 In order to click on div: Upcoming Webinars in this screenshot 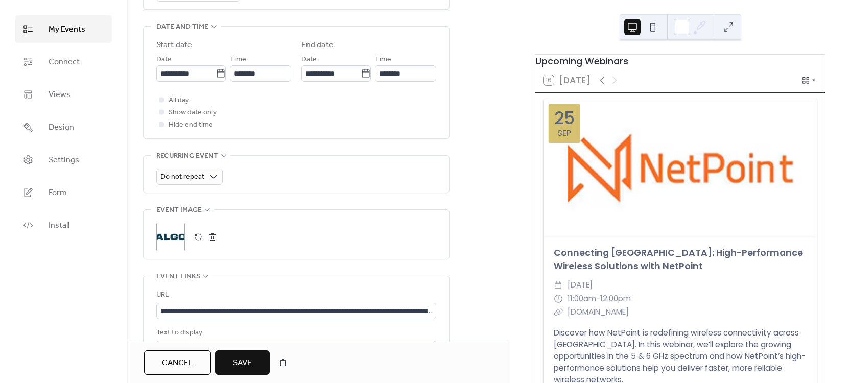, I will do `click(680, 61)`.